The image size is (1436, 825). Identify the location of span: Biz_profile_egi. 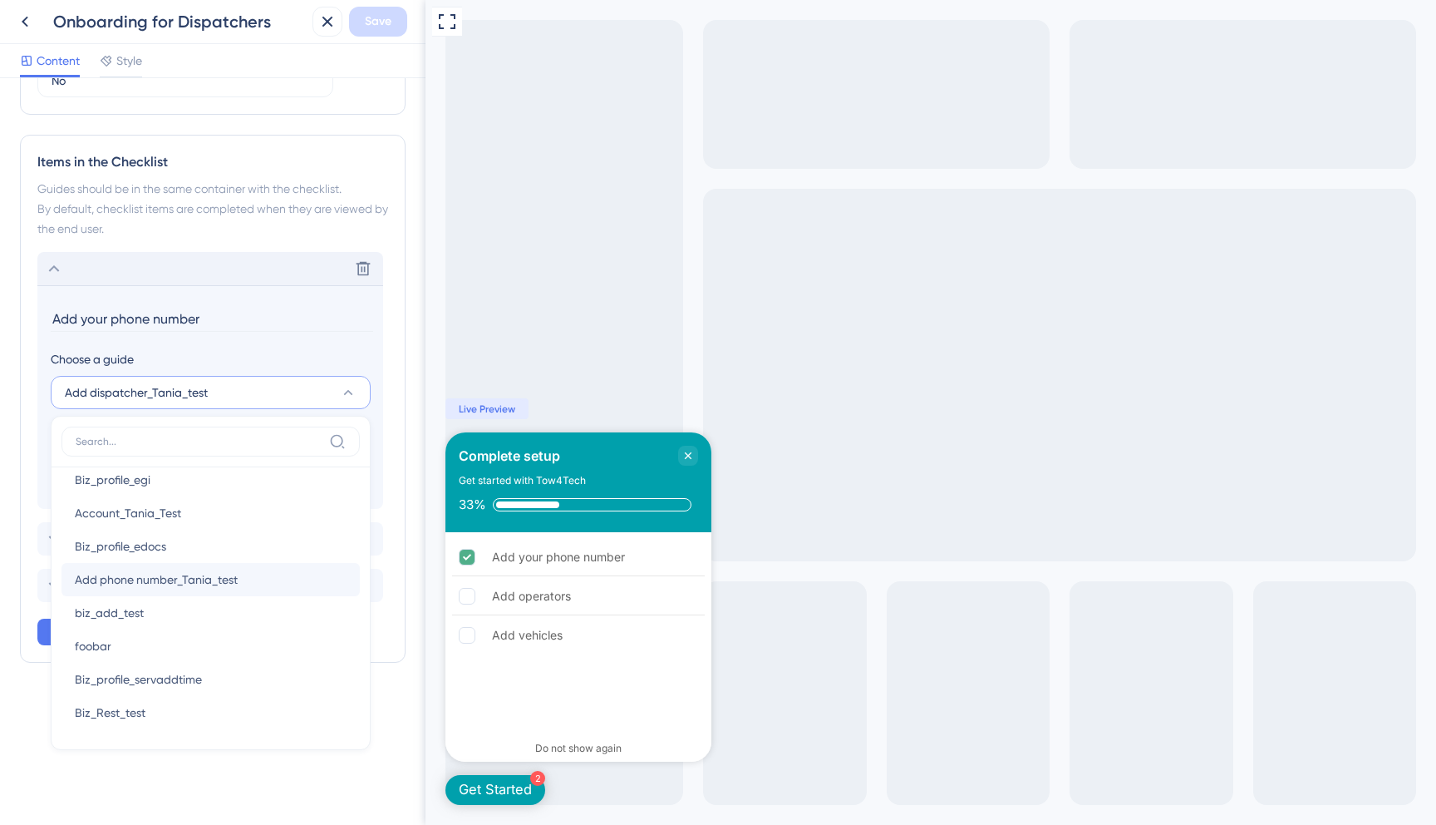
(112, 480).